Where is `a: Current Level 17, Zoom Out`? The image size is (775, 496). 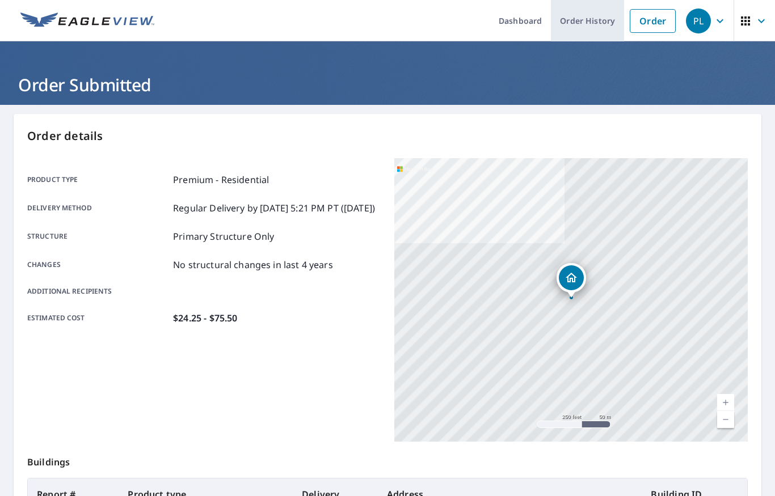 a: Current Level 17, Zoom Out is located at coordinates (725, 420).